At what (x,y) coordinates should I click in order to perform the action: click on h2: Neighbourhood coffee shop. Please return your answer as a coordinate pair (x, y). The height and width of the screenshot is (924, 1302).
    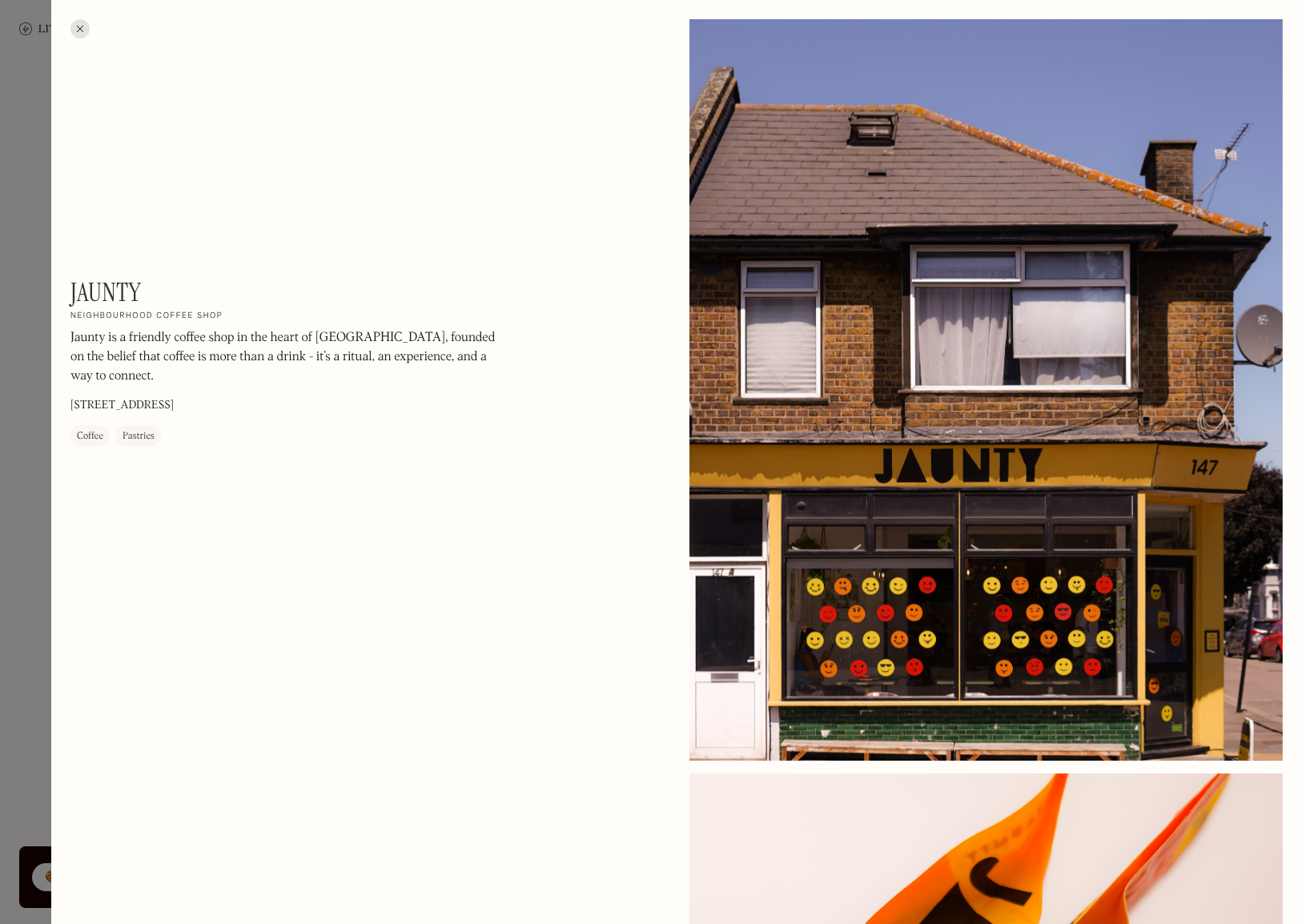
    Looking at the image, I should click on (147, 317).